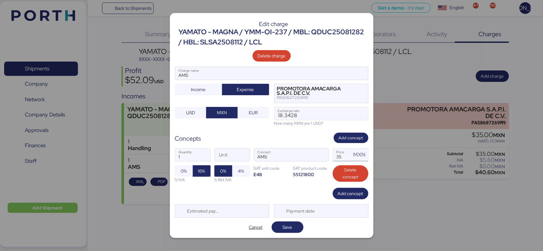 The width and height of the screenshot is (543, 251). What do you see at coordinates (311, 168) in the screenshot?
I see `div: SAT product code` at bounding box center [311, 168].